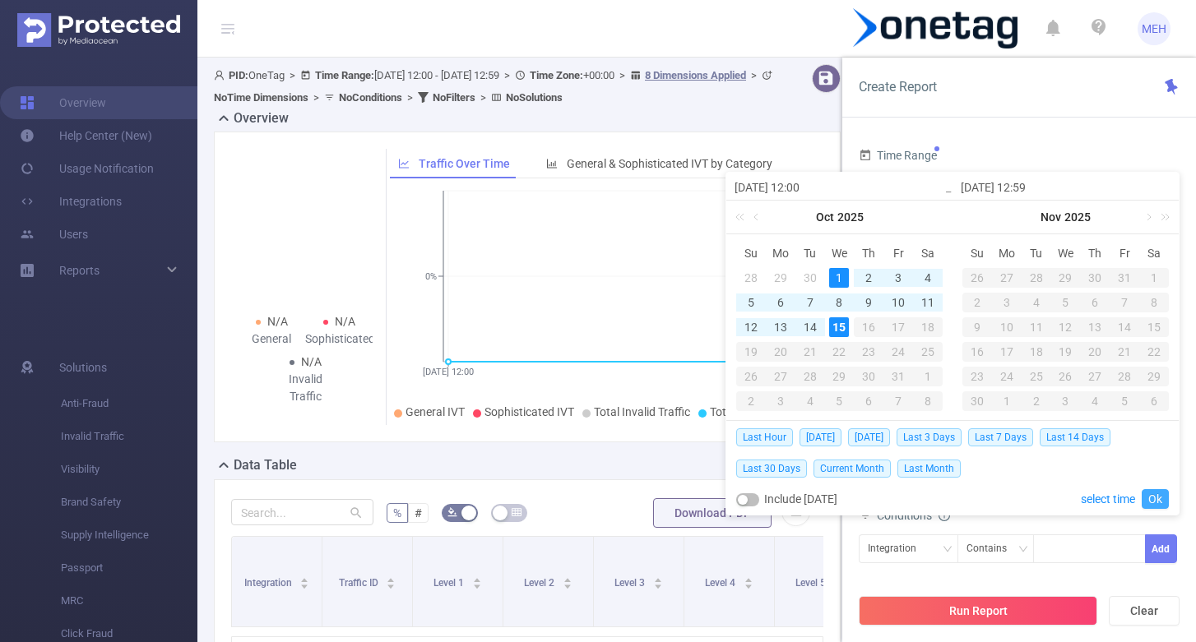 Image resolution: width=1196 pixels, height=642 pixels. What do you see at coordinates (781, 303) in the screenshot?
I see `div: 6` at bounding box center [781, 303].